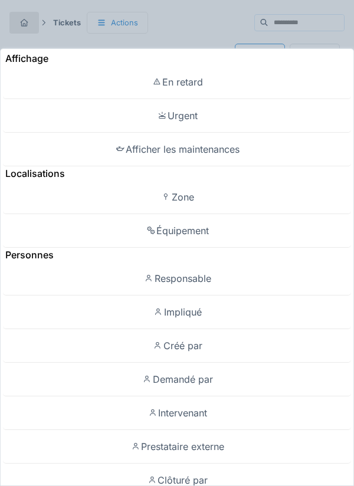 Image resolution: width=354 pixels, height=486 pixels. I want to click on div: Responsable, so click(177, 278).